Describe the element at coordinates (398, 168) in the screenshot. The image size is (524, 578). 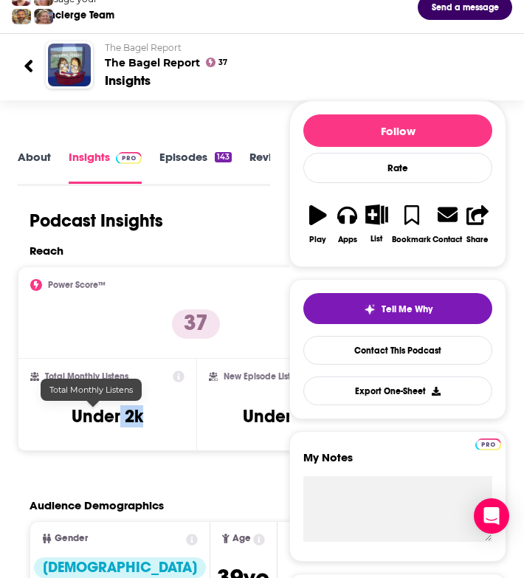
I see `div: Rate` at that location.